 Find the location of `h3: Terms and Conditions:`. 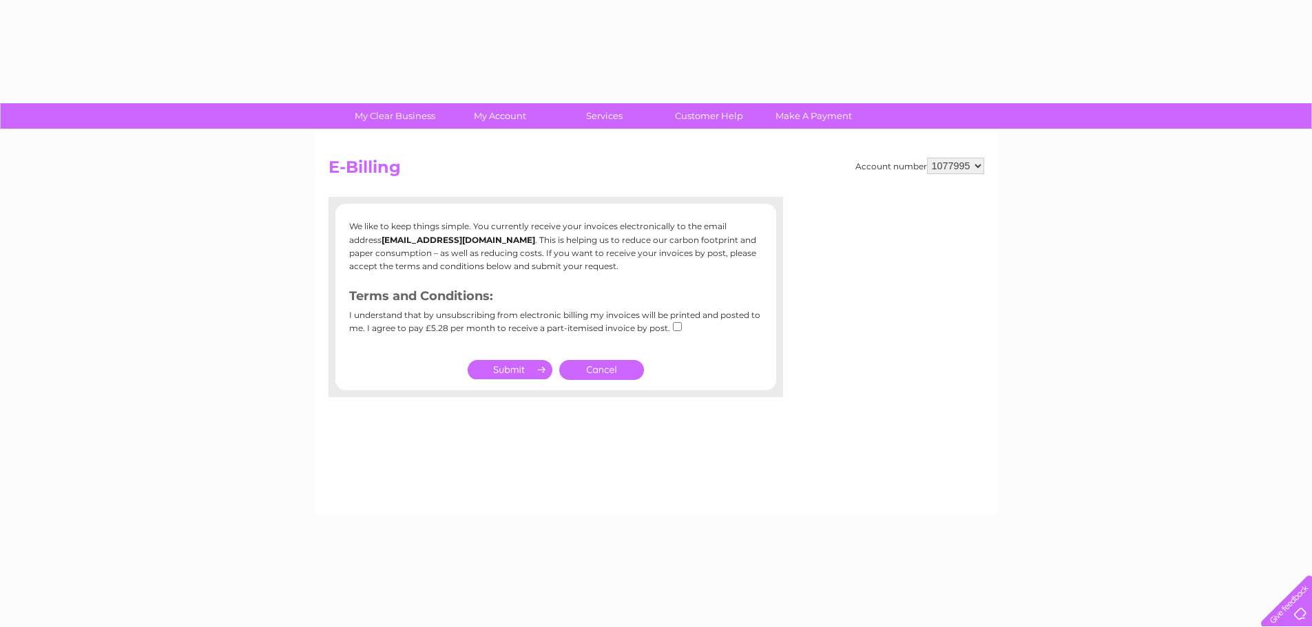

h3: Terms and Conditions: is located at coordinates (556, 298).